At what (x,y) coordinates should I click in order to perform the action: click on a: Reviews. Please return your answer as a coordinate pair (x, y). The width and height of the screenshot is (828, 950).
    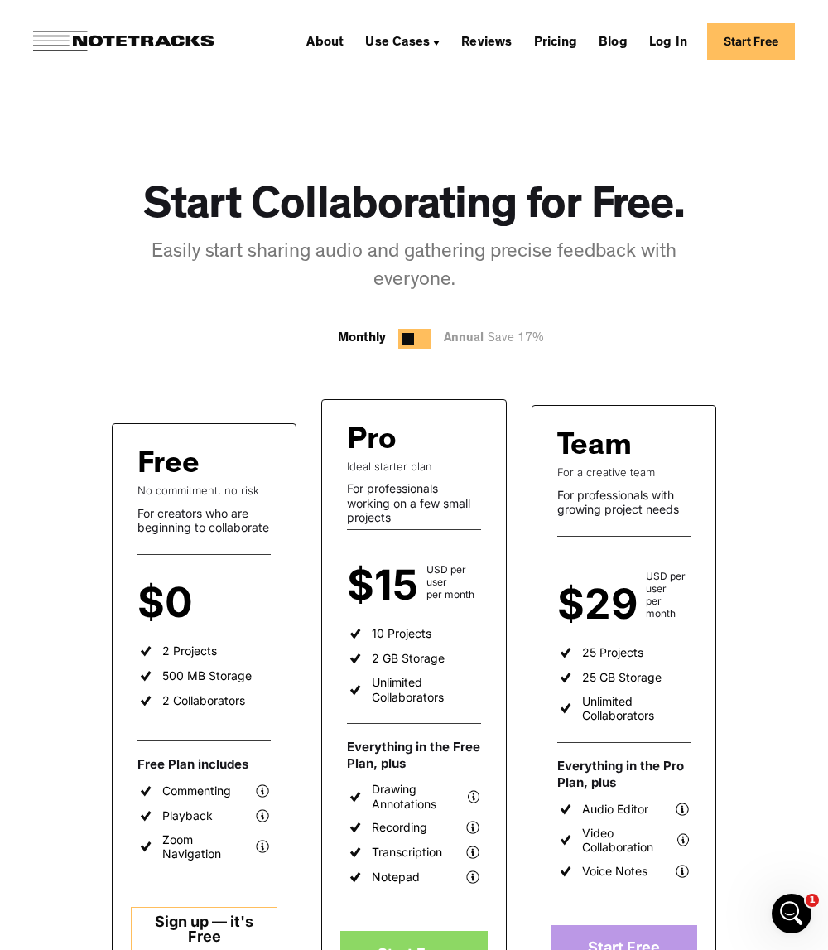
    Looking at the image, I should click on (486, 41).